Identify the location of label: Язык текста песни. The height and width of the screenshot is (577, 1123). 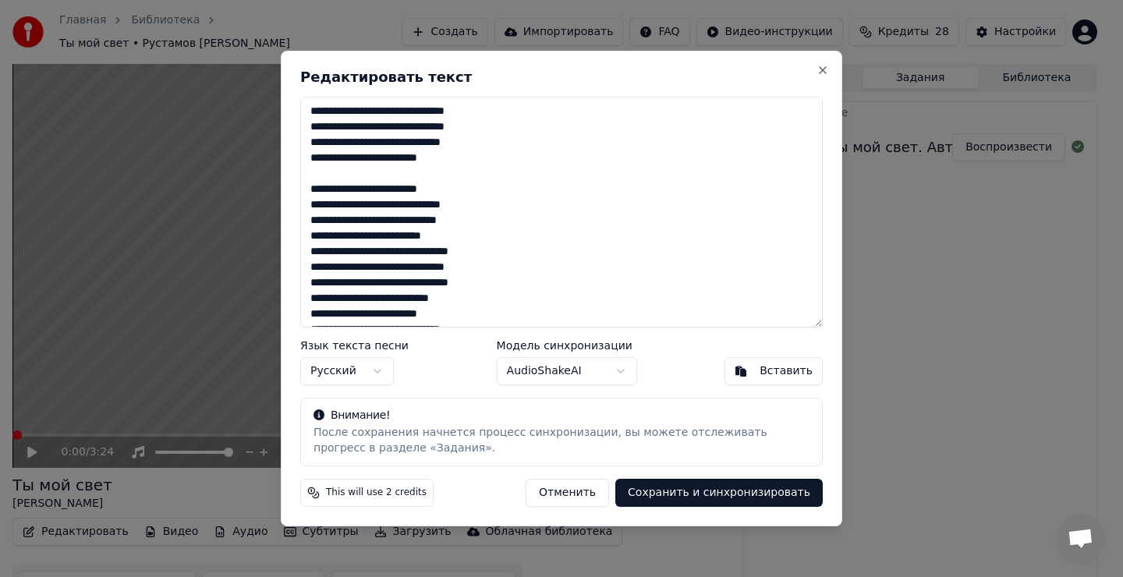
(354, 346).